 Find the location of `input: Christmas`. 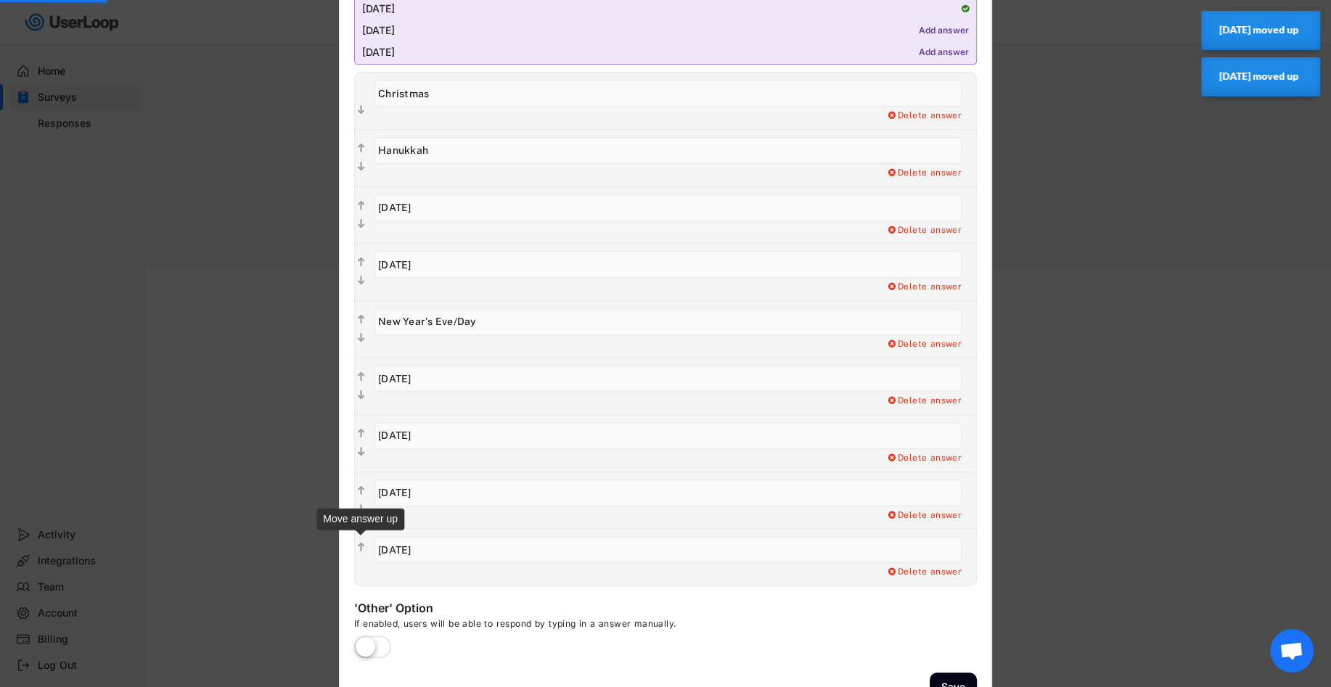

input: Christmas is located at coordinates (668, 93).